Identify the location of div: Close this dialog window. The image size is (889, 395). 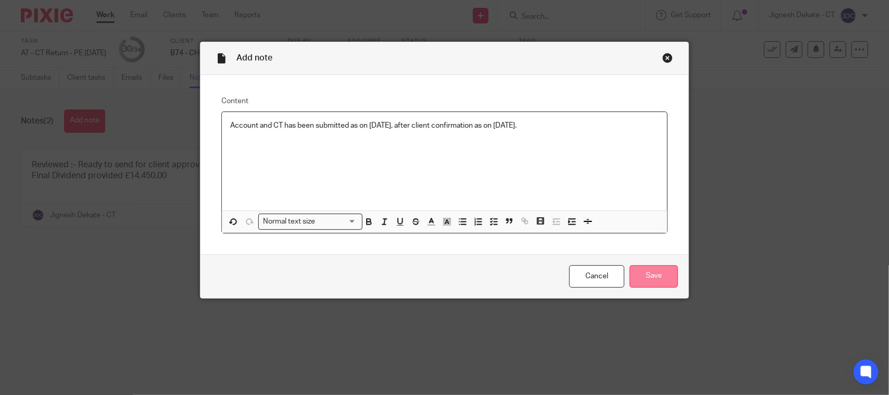
(667, 58).